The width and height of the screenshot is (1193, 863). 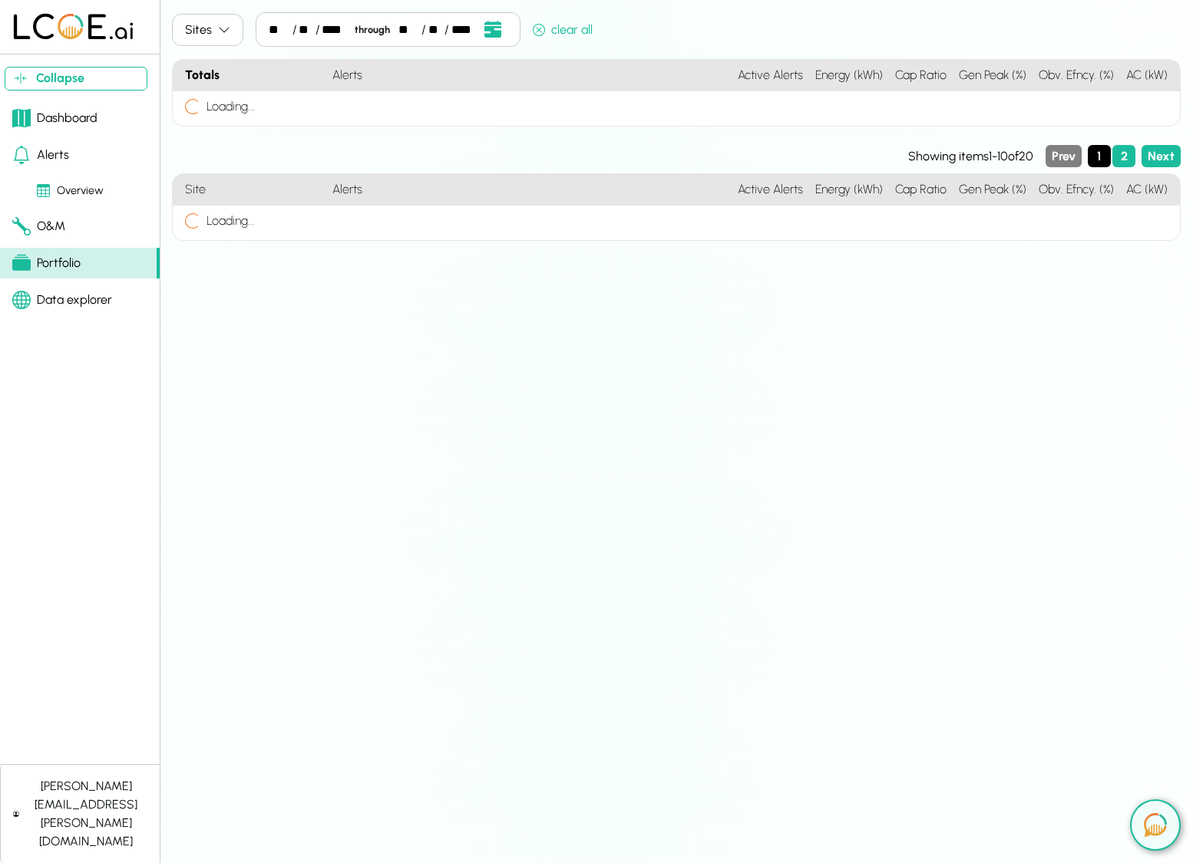 What do you see at coordinates (46, 263) in the screenshot?
I see `div: Portfolio` at bounding box center [46, 263].